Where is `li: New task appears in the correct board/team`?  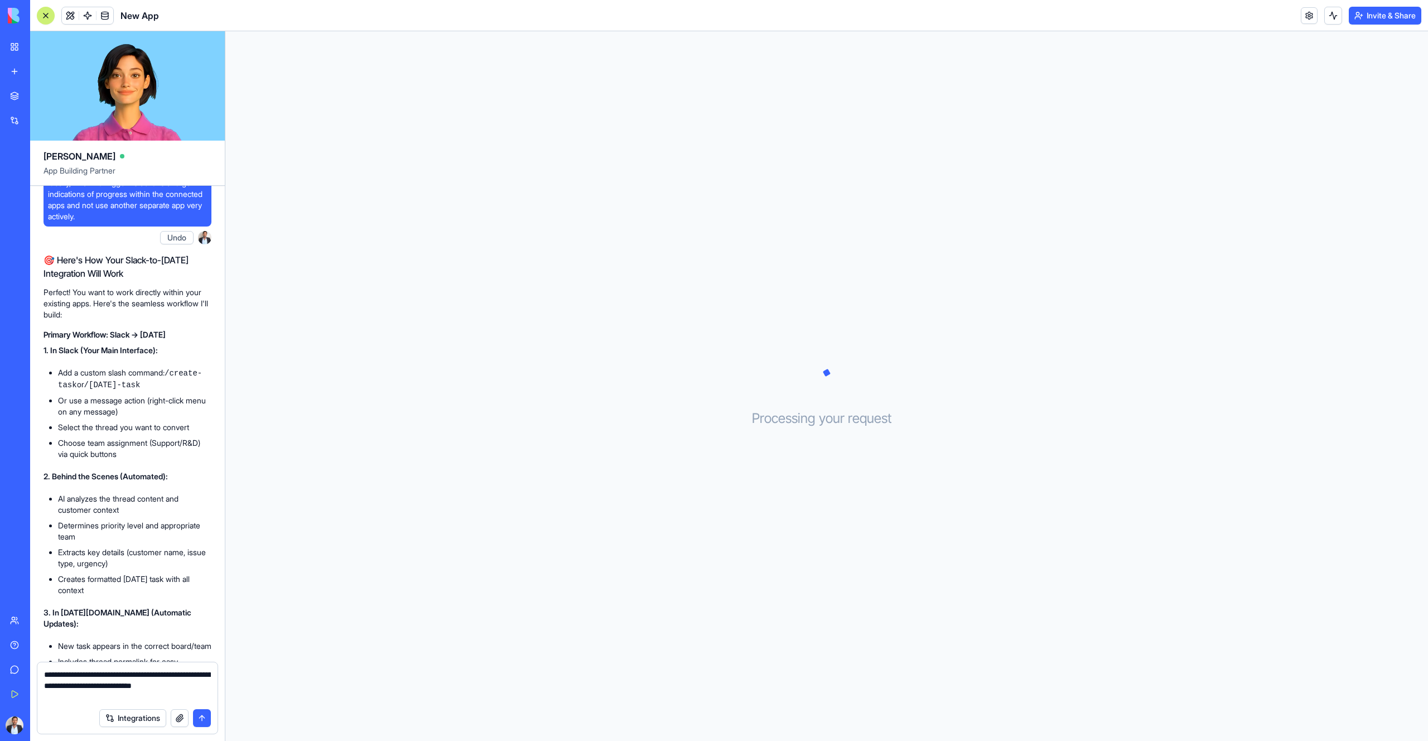 li: New task appears in the correct board/team is located at coordinates (134, 646).